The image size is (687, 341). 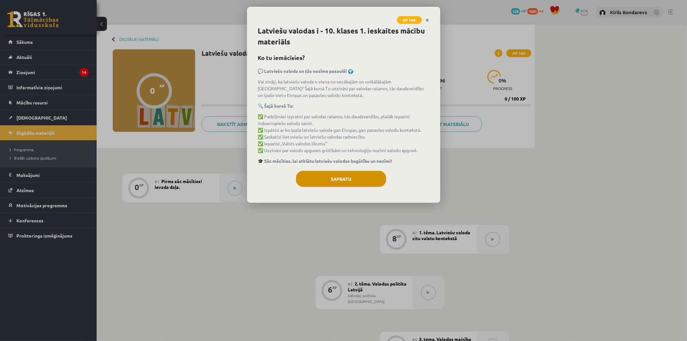 I want to click on strong: 💬 Latviešu valoda un tās nozīme pasaulē! 🌍, so click(x=306, y=71).